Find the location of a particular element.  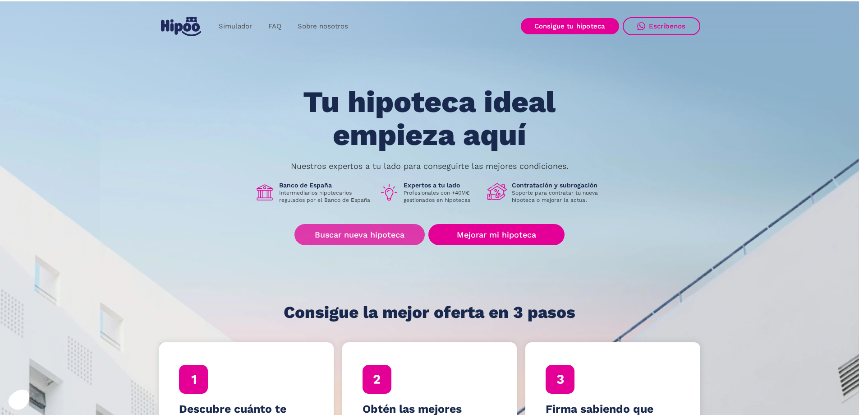

a: home is located at coordinates (181, 26).